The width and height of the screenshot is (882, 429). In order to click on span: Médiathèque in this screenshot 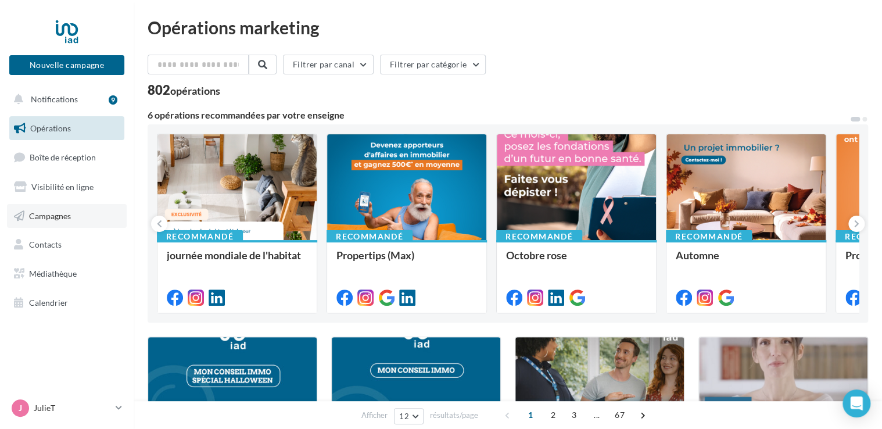, I will do `click(53, 273)`.